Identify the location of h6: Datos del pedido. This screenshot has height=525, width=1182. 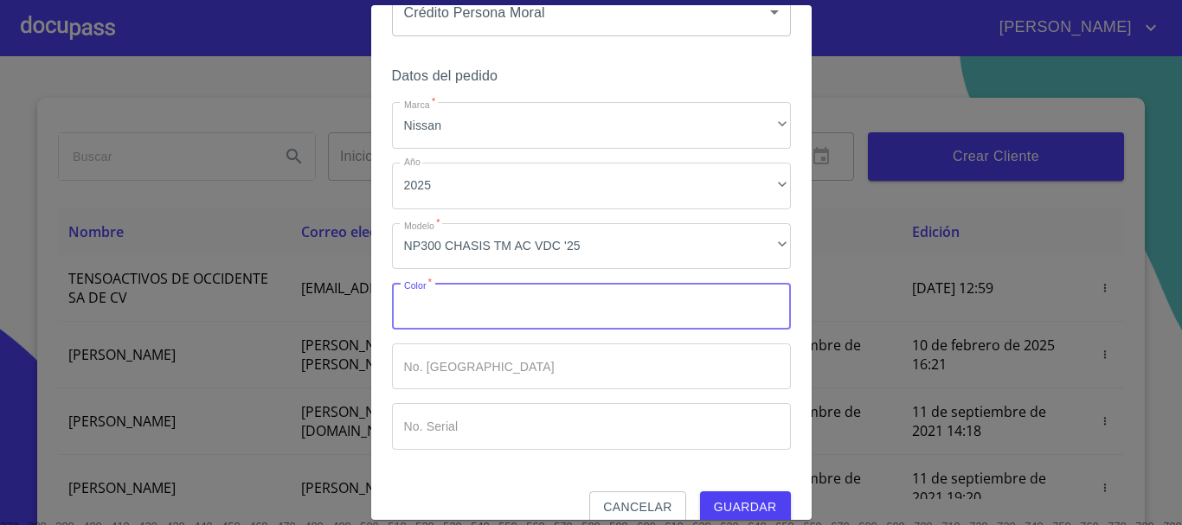
(591, 76).